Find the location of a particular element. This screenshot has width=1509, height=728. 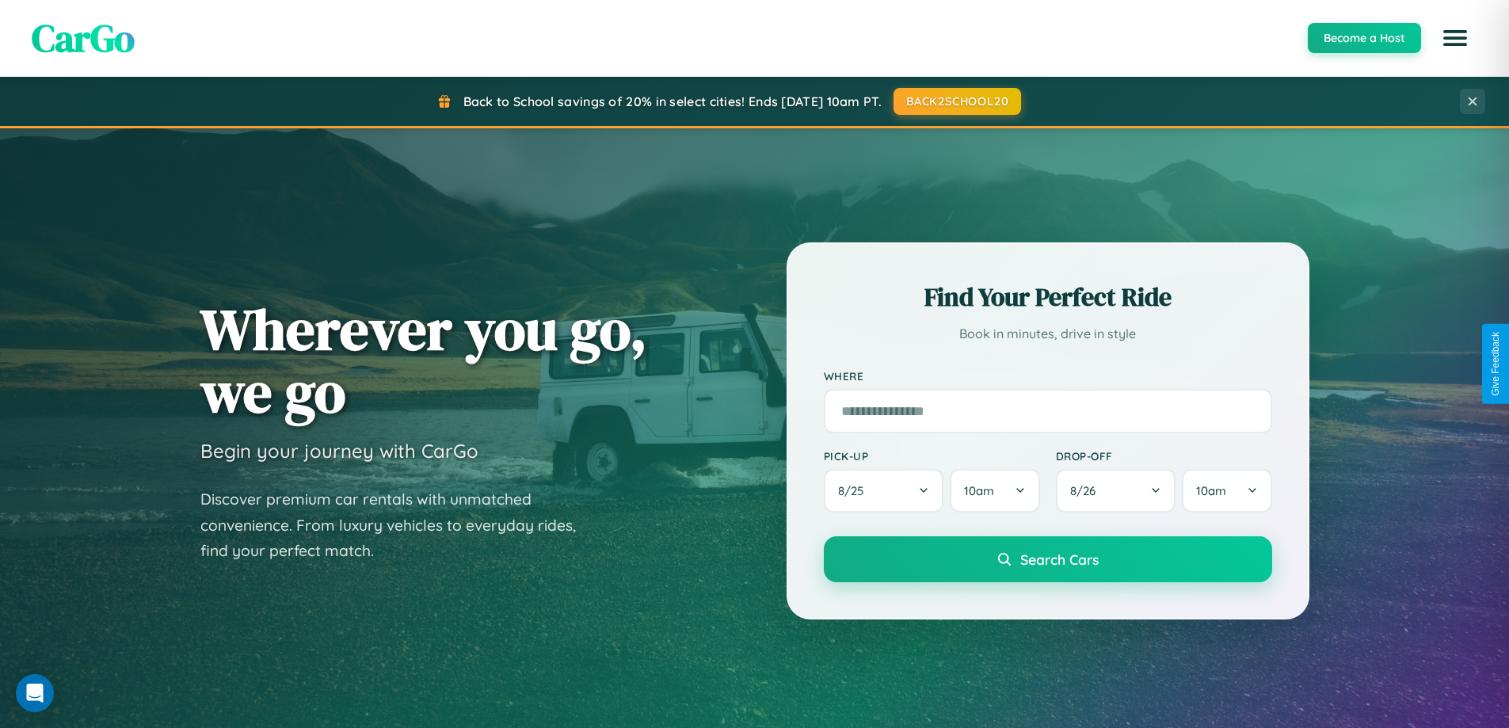

div: Open Intercom Messenger is located at coordinates (35, 693).